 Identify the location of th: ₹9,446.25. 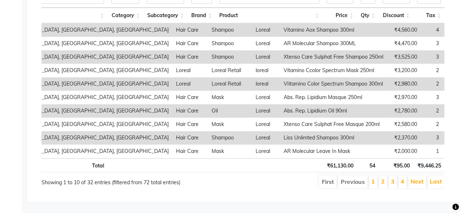
(429, 165).